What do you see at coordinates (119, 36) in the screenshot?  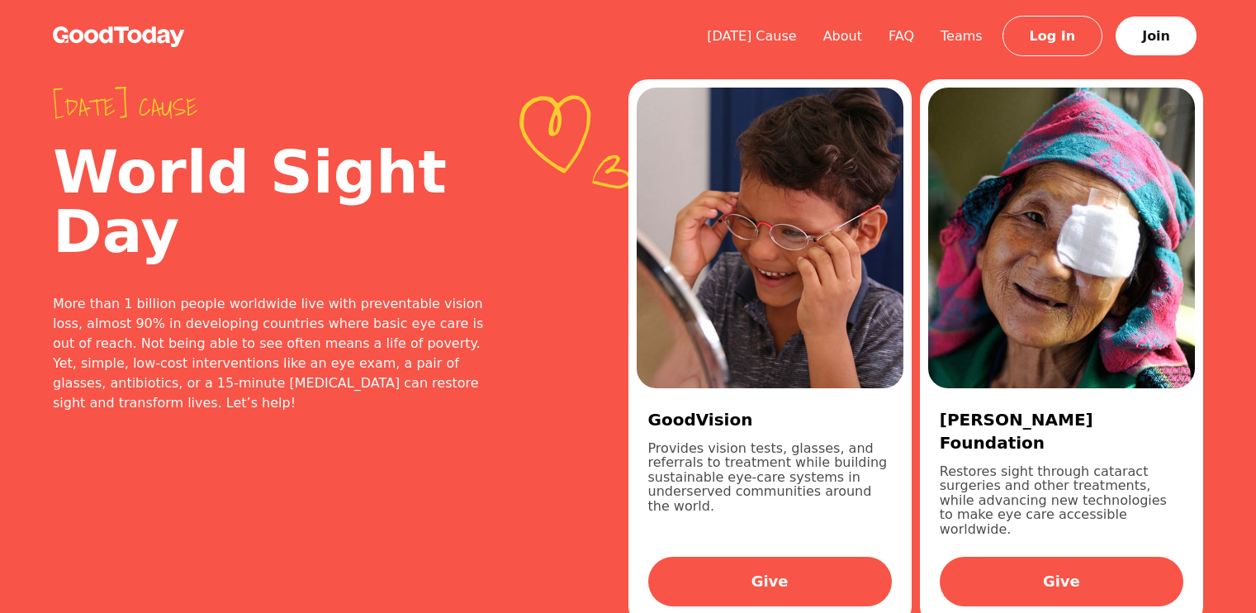 I see `img: GoodToday` at bounding box center [119, 36].